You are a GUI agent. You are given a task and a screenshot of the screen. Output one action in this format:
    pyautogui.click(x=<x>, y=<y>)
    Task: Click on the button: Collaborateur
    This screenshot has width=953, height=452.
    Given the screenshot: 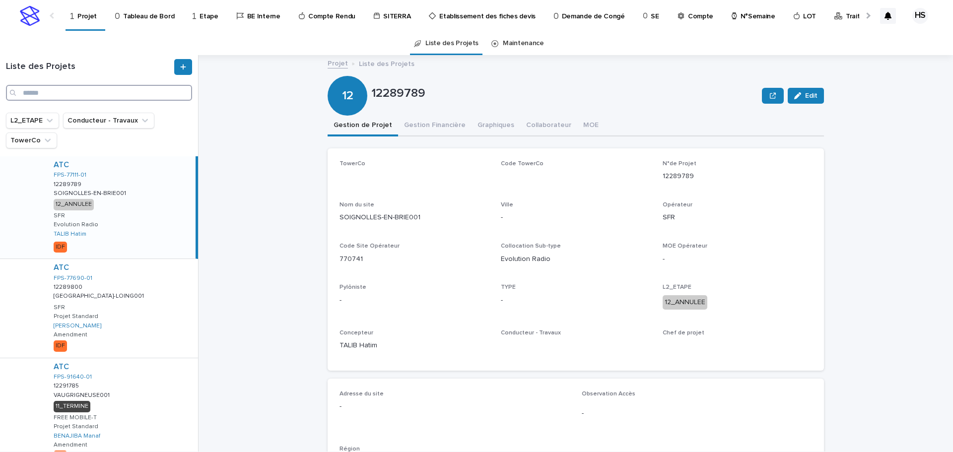 What is the action you would take?
    pyautogui.click(x=549, y=126)
    